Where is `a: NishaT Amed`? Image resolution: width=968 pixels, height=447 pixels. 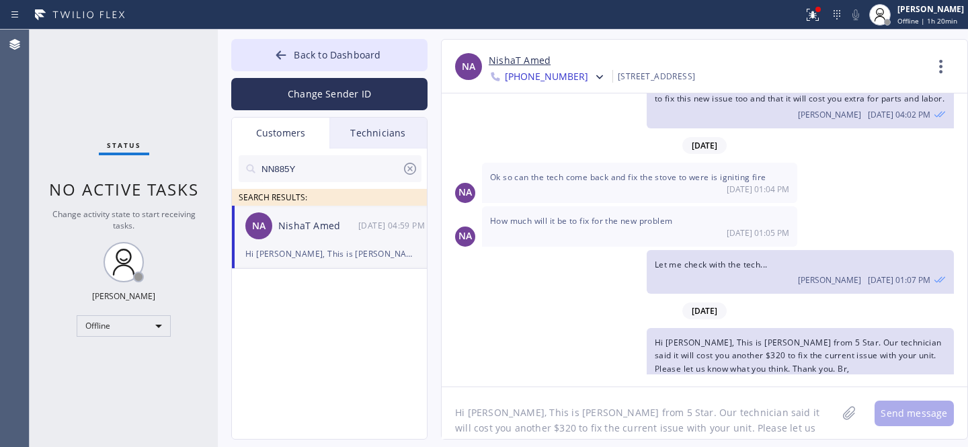 a: NishaT Amed is located at coordinates (520, 60).